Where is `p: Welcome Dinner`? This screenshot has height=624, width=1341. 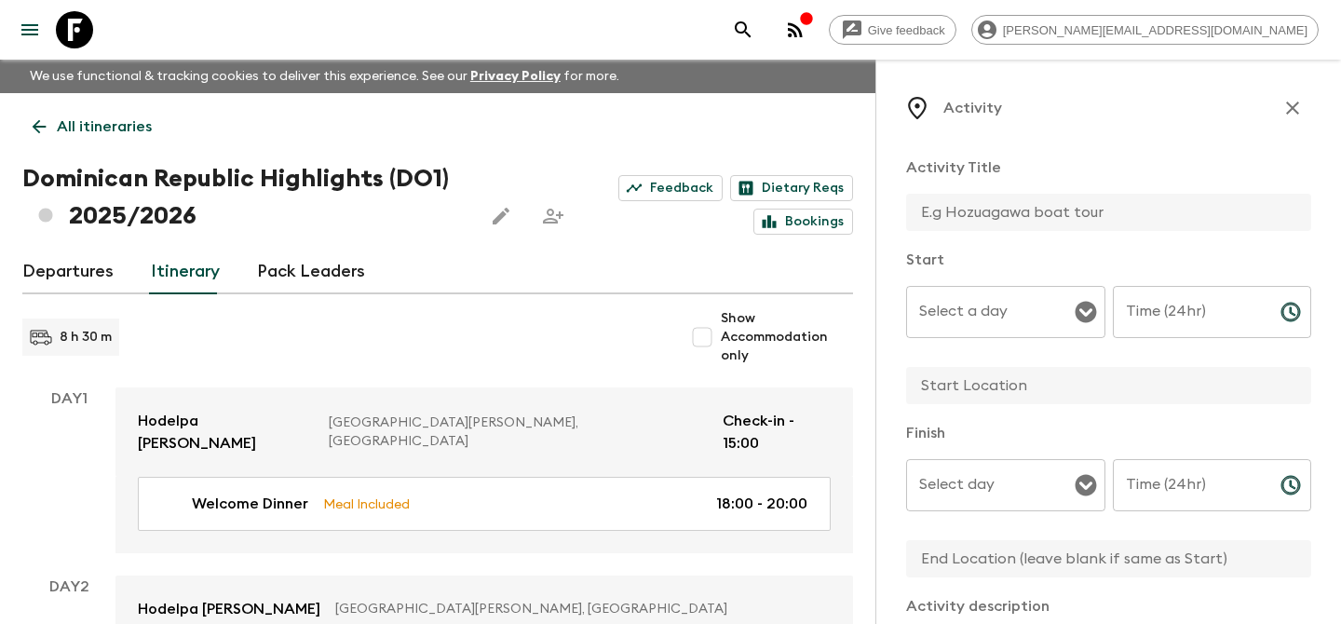 p: Welcome Dinner is located at coordinates (250, 504).